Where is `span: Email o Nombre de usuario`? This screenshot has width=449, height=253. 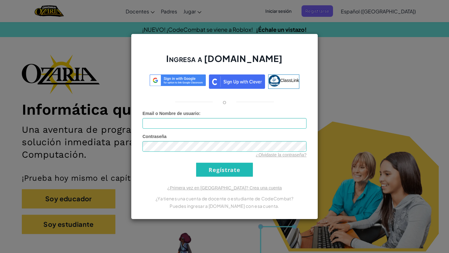
span: Email o Nombre de usuario is located at coordinates (170, 113).